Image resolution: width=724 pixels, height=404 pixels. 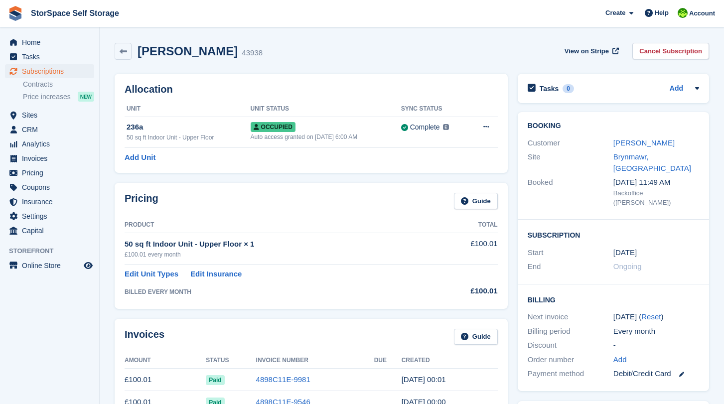 What do you see at coordinates (435, 109) in the screenshot?
I see `th: Sync Status` at bounding box center [435, 109].